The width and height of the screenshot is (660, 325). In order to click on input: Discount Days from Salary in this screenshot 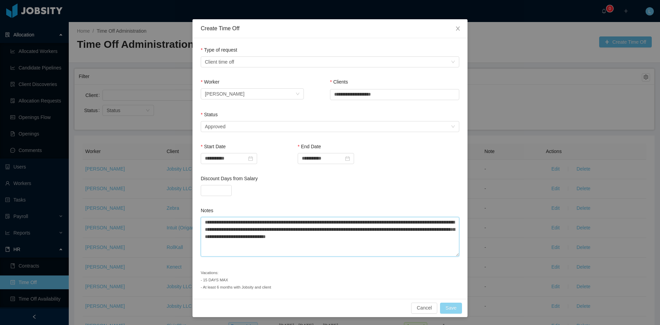, I will do `click(216, 191)`.